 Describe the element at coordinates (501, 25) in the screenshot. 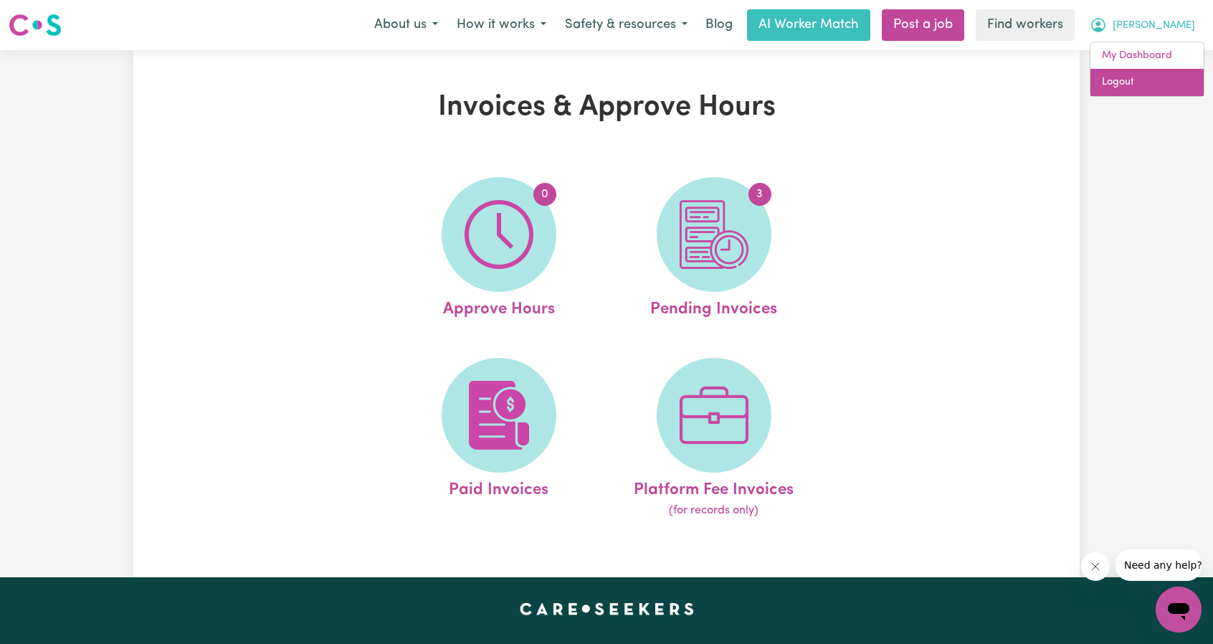

I see `button: How it works` at that location.